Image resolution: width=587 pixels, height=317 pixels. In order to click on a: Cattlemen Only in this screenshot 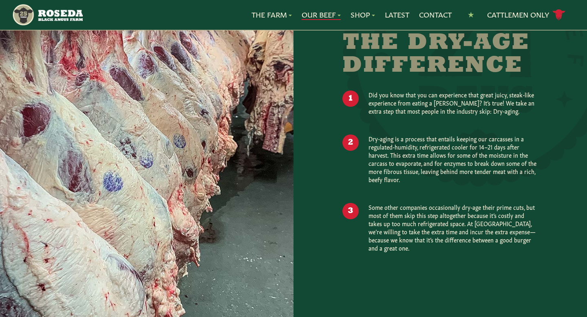, I will do `click(527, 15)`.